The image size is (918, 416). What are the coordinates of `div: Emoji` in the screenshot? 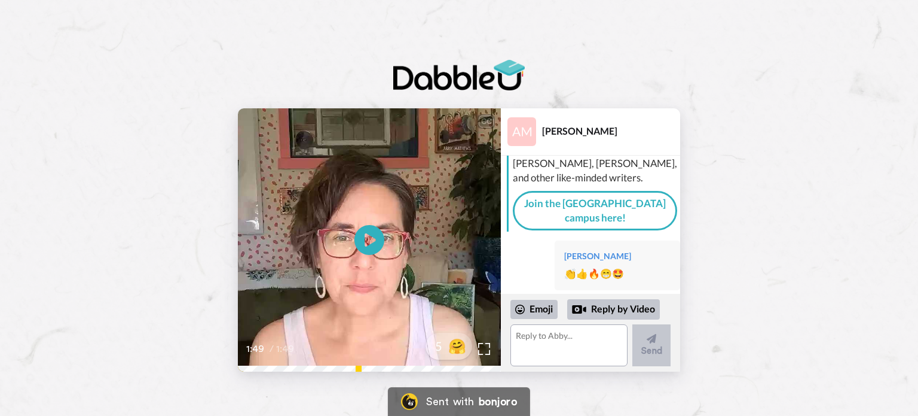 It's located at (534, 309).